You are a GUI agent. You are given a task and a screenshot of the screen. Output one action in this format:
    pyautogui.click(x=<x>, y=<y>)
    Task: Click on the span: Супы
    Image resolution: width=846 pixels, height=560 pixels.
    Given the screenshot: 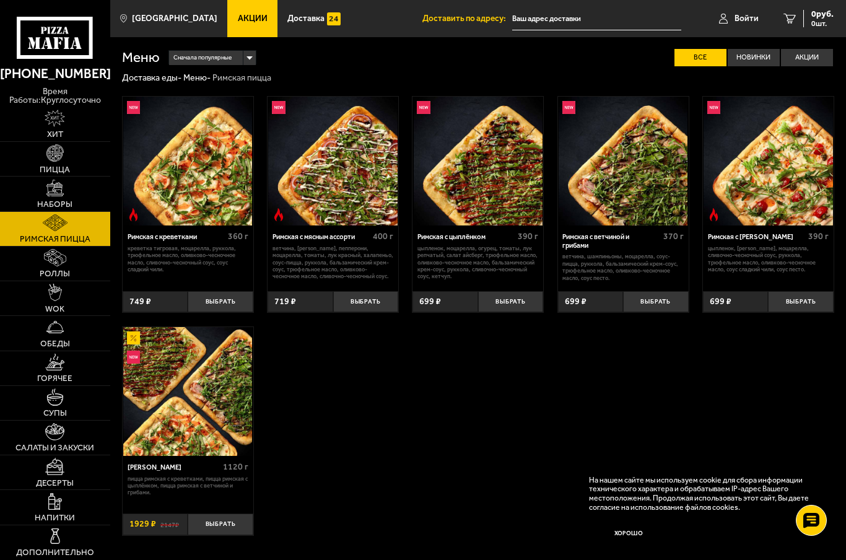 What is the action you would take?
    pyautogui.click(x=55, y=413)
    